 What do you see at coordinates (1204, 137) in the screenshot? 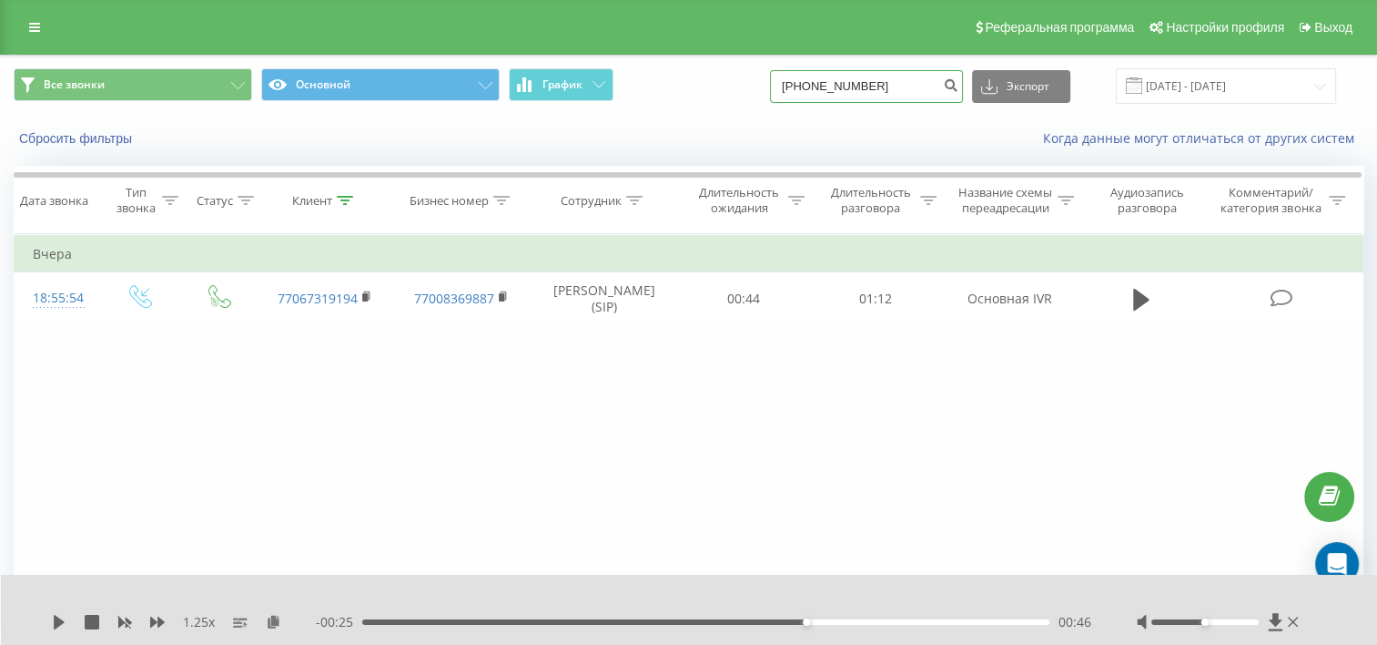
I see `a: Когда данные могут отличаться от других систем` at bounding box center [1204, 137].